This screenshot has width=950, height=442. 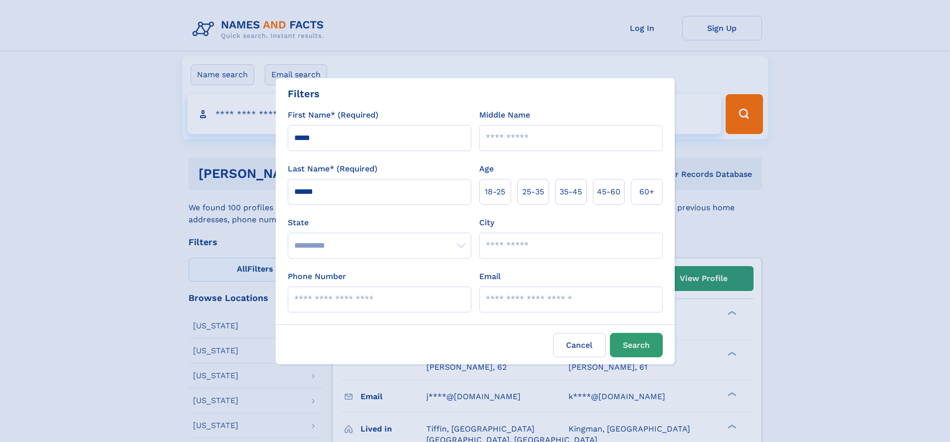 What do you see at coordinates (580, 345) in the screenshot?
I see `label: Cancel` at bounding box center [580, 345].